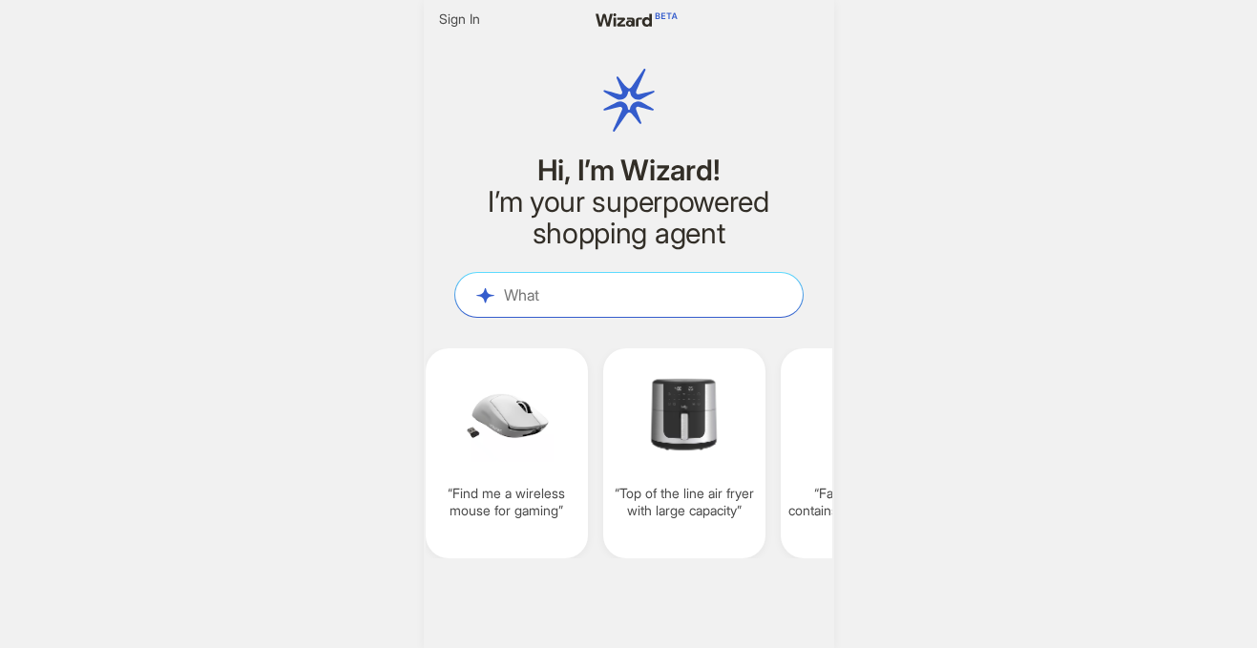 This screenshot has height=648, width=1257. Describe the element at coordinates (862, 453) in the screenshot. I see `div: Face wash that contains hyaluronic acid` at that location.